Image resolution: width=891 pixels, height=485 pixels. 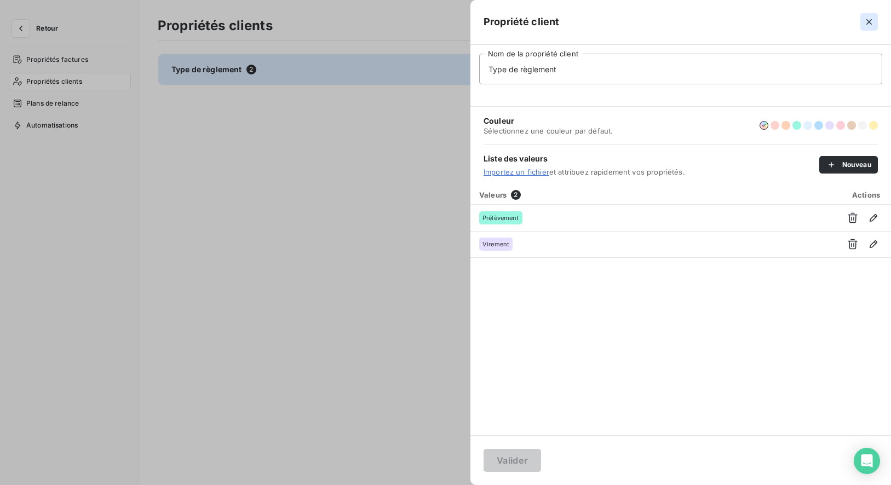 What do you see at coordinates (521, 22) in the screenshot?
I see `h5: Propriété client` at bounding box center [521, 22].